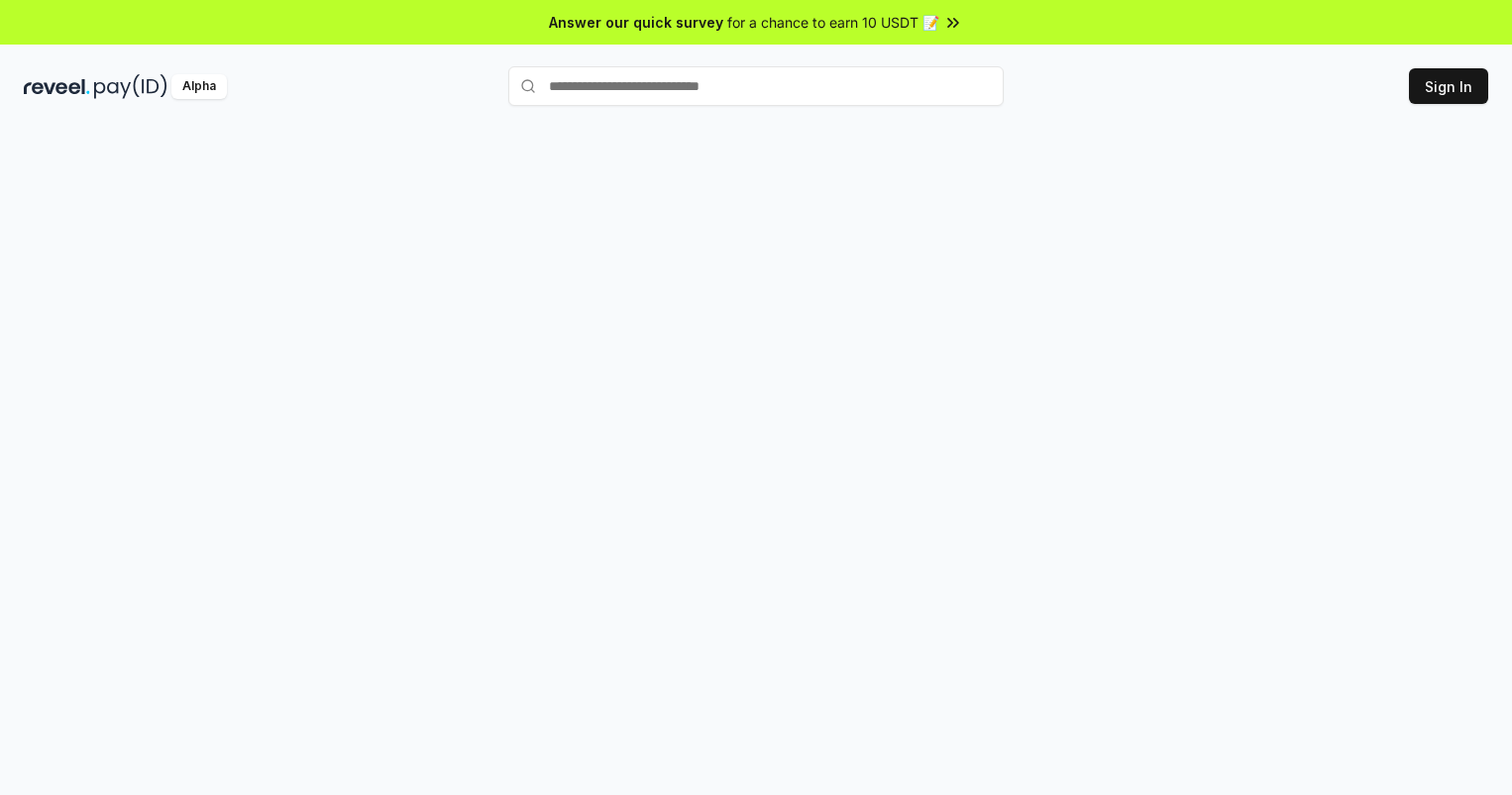 The width and height of the screenshot is (1512, 795). I want to click on div: Alpha, so click(200, 86).